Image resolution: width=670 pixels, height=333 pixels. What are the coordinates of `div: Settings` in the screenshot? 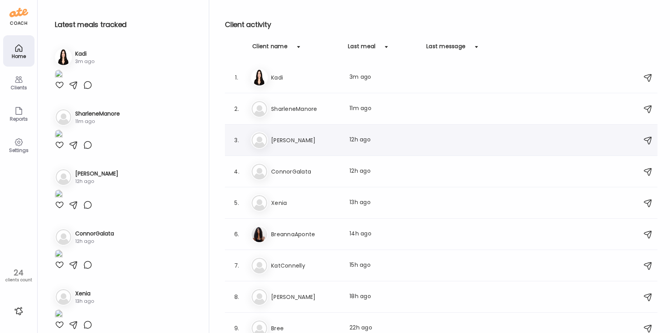 It's located at (19, 150).